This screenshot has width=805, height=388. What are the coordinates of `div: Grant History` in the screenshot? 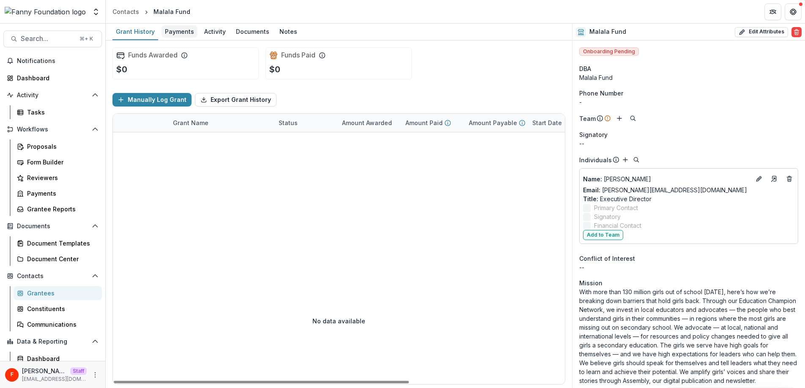 It's located at (135, 31).